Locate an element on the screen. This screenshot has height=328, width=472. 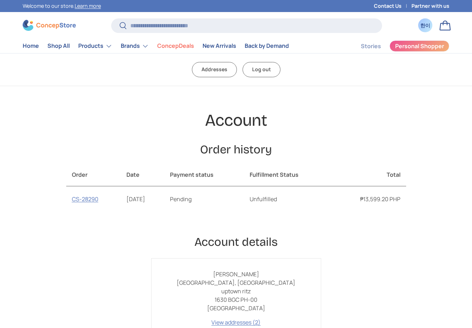
a: Shop All is located at coordinates (58, 46).